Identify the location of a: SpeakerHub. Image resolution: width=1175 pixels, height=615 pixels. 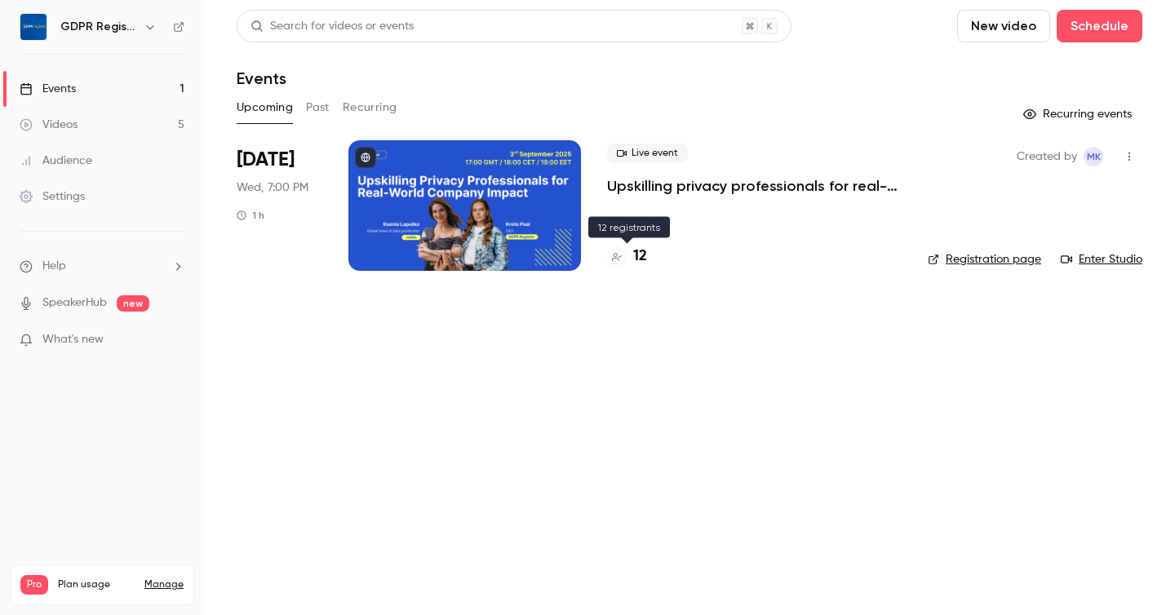
(74, 303).